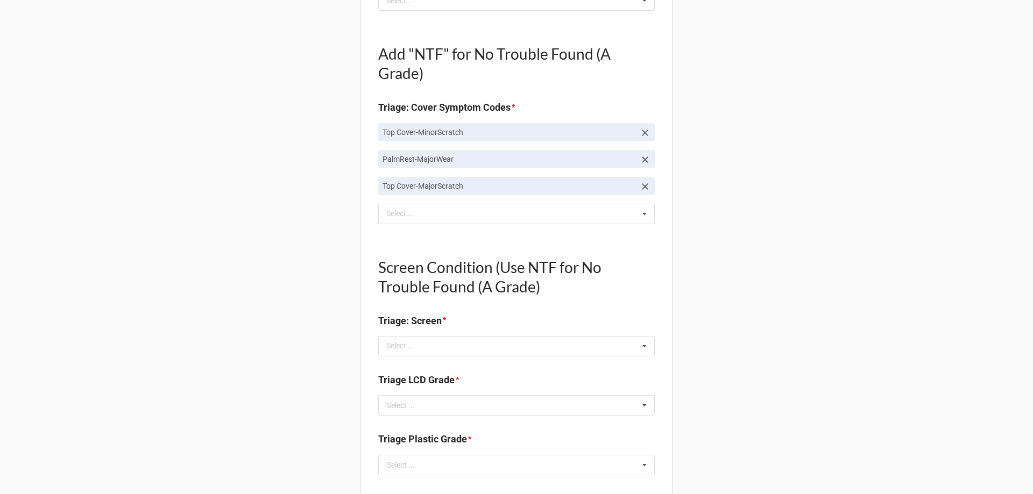  What do you see at coordinates (422, 439) in the screenshot?
I see `label: Triage Plastic Grade` at bounding box center [422, 439].